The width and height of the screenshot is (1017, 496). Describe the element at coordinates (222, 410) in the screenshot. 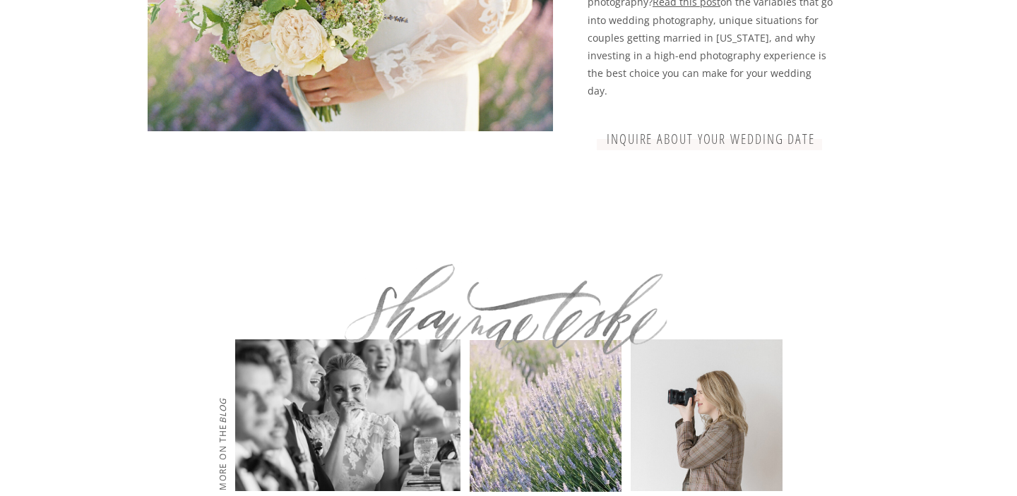

I see `i: blog` at that location.